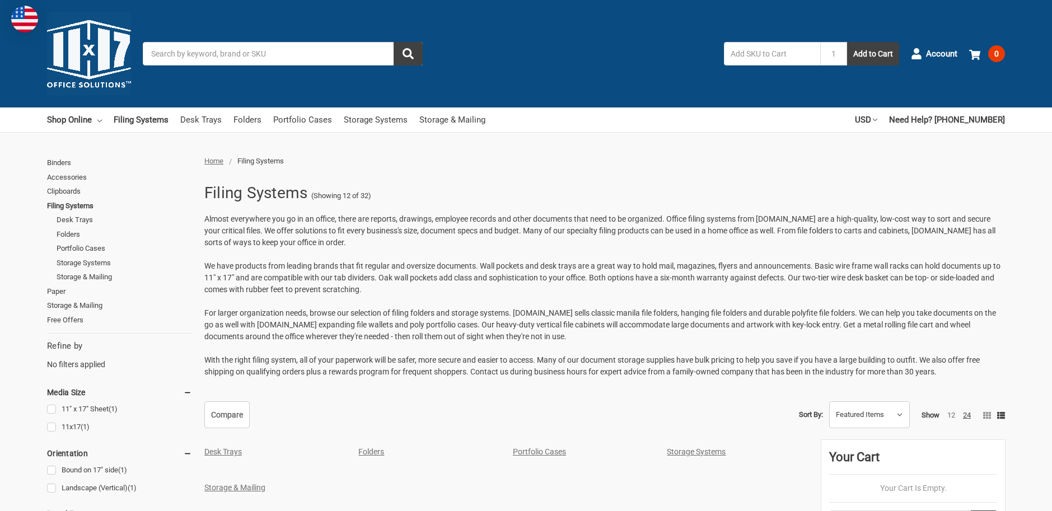 The height and width of the screenshot is (511, 1052). I want to click on a: 24, so click(967, 415).